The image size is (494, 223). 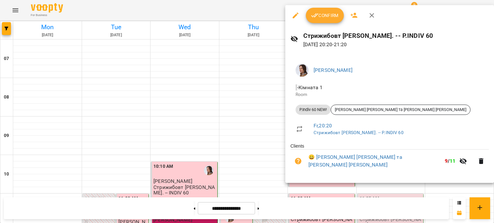 What do you see at coordinates (389, 159) in the screenshot?
I see `ul: Clients` at bounding box center [389, 159].